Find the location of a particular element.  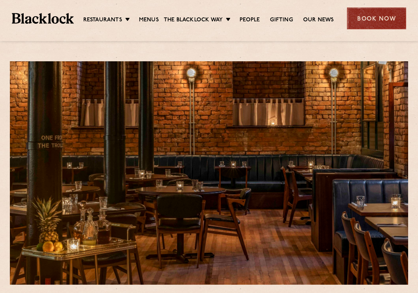

a: People is located at coordinates (250, 21).